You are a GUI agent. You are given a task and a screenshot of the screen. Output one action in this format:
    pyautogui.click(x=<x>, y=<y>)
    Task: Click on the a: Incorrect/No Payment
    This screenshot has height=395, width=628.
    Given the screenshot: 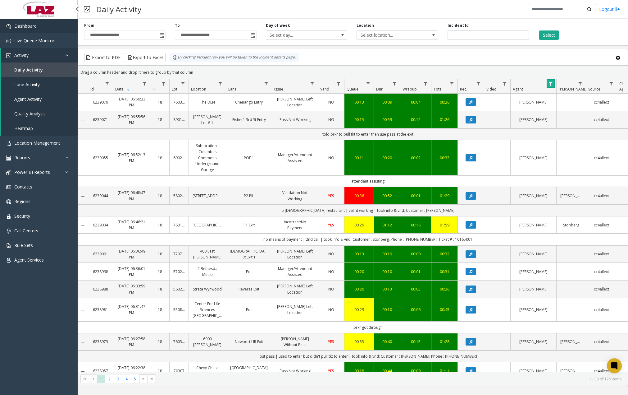 What is the action you would take?
    pyautogui.click(x=295, y=225)
    